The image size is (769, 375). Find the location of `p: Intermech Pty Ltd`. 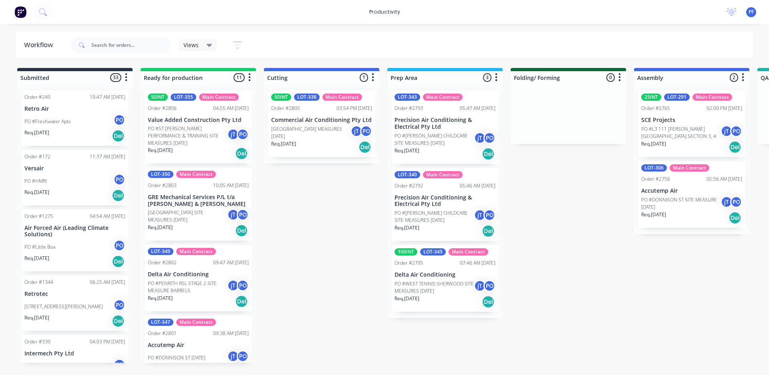

p: Intermech Pty Ltd is located at coordinates (75, 354).